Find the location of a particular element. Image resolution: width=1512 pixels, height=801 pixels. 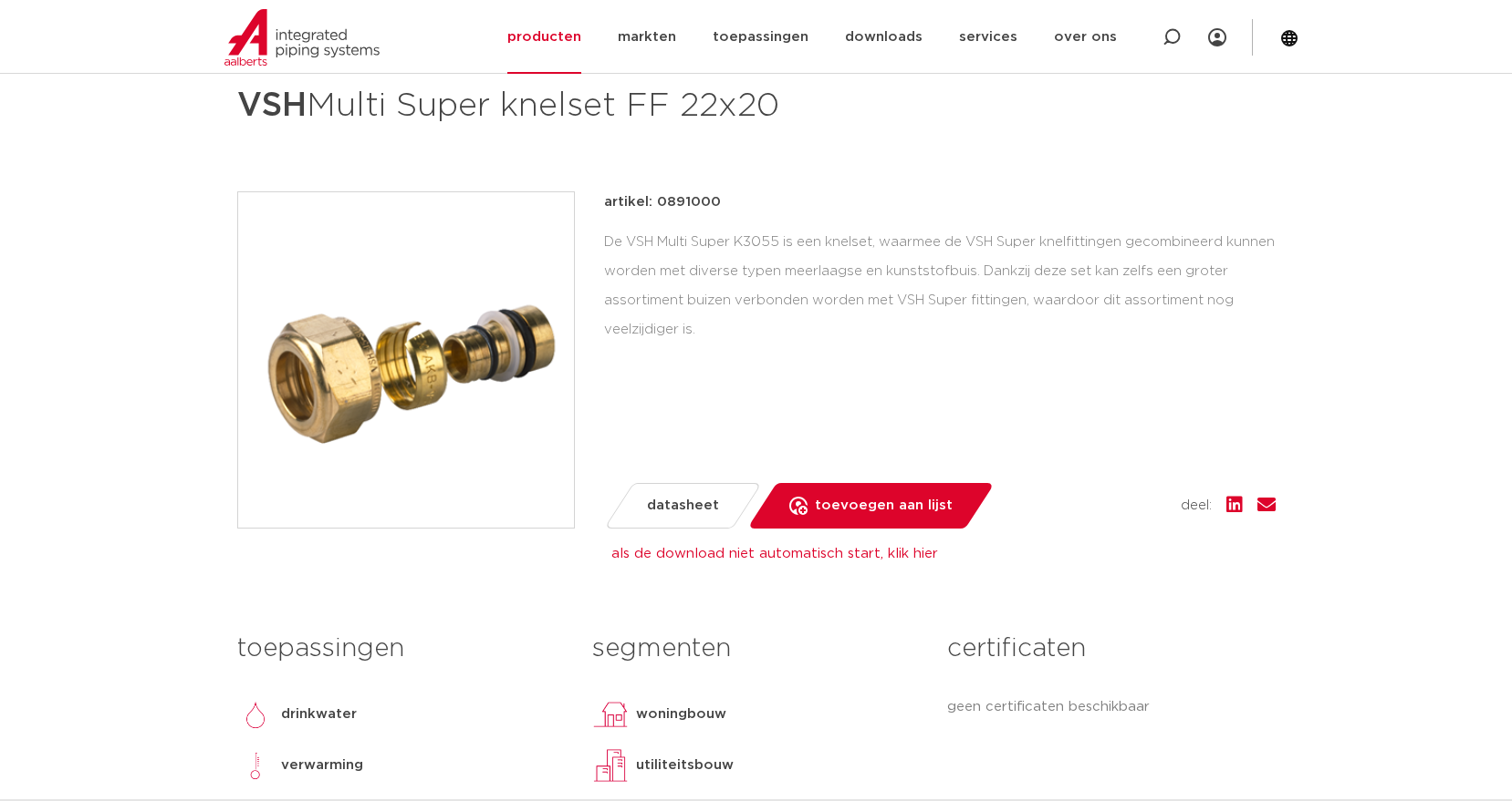

span: toevoegen aan lijst is located at coordinates (883, 506).